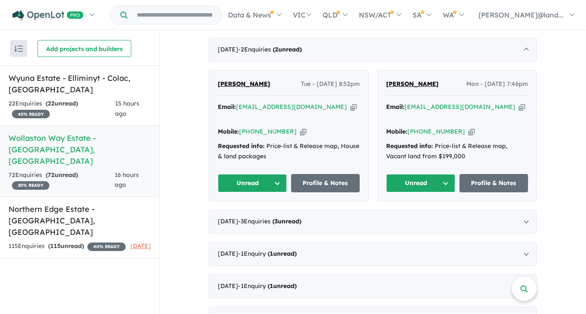 The height and width of the screenshot is (314, 586). Describe the element at coordinates (127, 109) in the screenshot. I see `span: 15 hours ago` at that location.